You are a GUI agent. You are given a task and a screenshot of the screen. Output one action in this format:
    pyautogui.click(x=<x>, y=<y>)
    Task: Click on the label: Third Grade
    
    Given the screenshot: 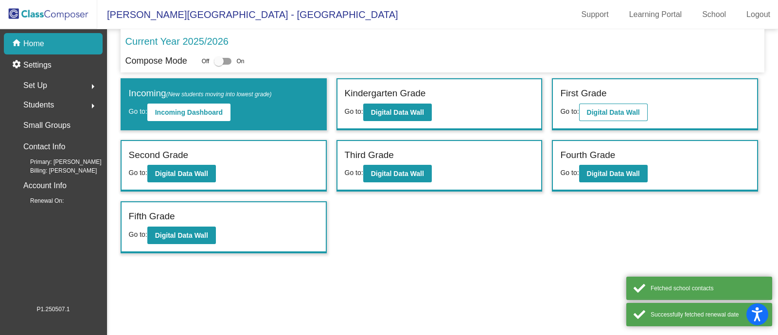 What is the action you would take?
    pyautogui.click(x=369, y=155)
    